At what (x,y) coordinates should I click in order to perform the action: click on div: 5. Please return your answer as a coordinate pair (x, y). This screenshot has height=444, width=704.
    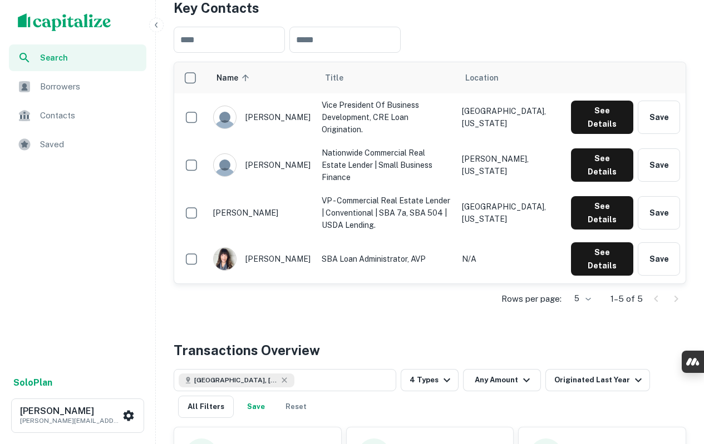
    Looking at the image, I should click on (579, 299).